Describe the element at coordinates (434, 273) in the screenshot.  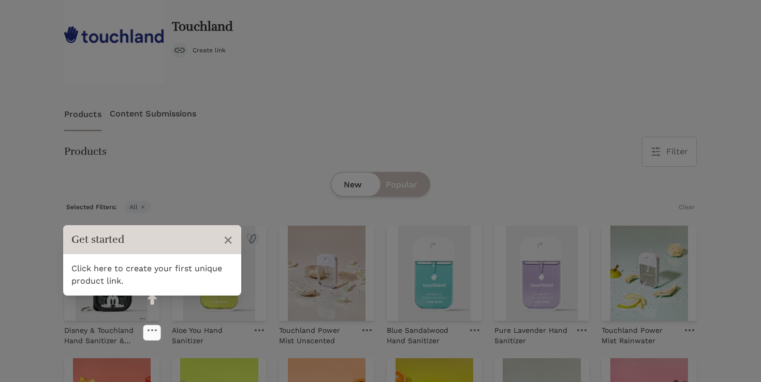
I see `img: Blue Sandalwood Hand Sanitizer` at that location.